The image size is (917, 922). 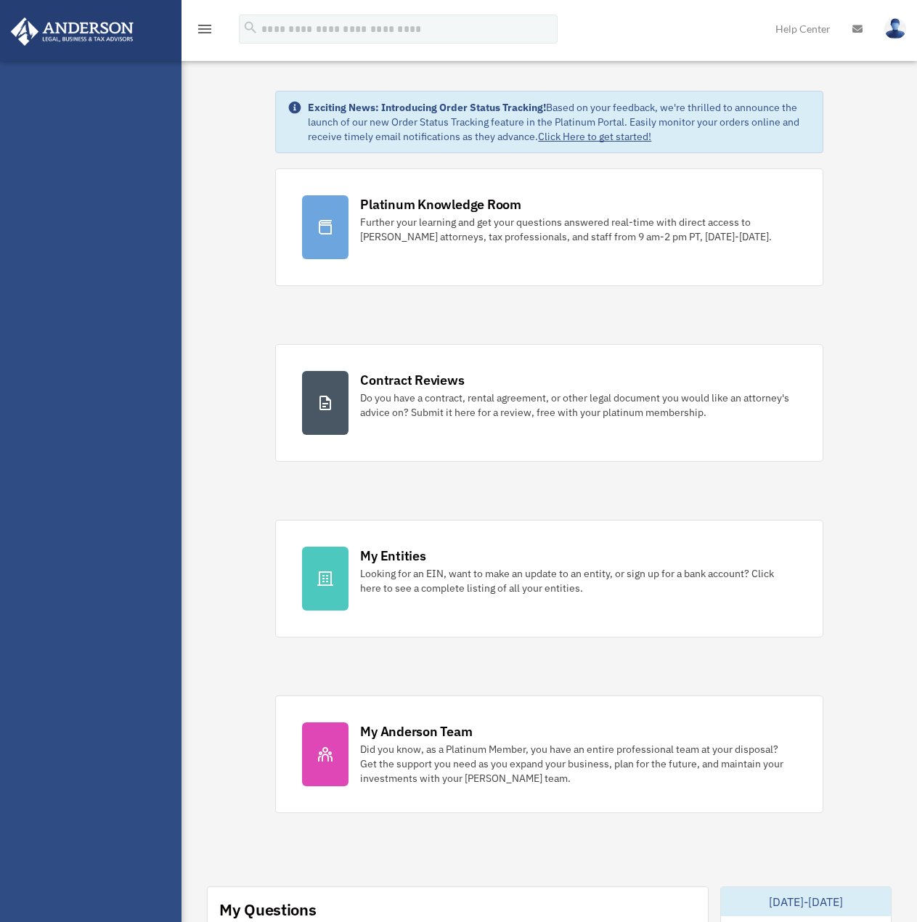 I want to click on div: My Anderson Team, so click(x=416, y=731).